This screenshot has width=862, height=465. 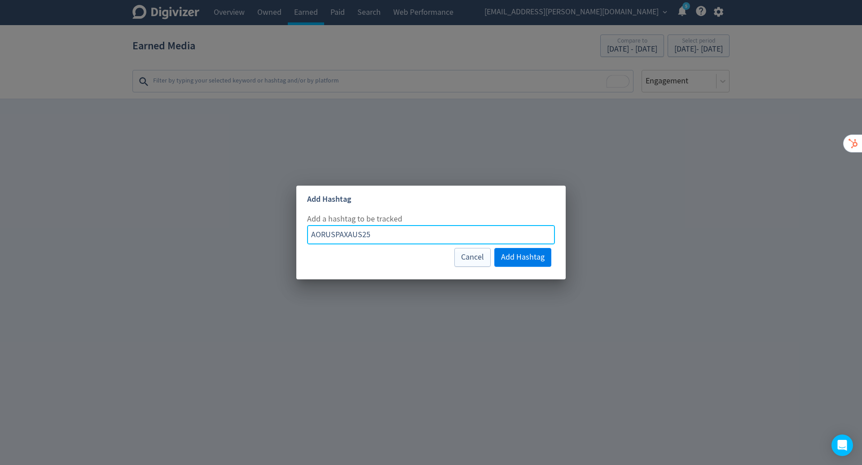 What do you see at coordinates (431, 199) in the screenshot?
I see `h2: Add Hashtag` at bounding box center [431, 199].